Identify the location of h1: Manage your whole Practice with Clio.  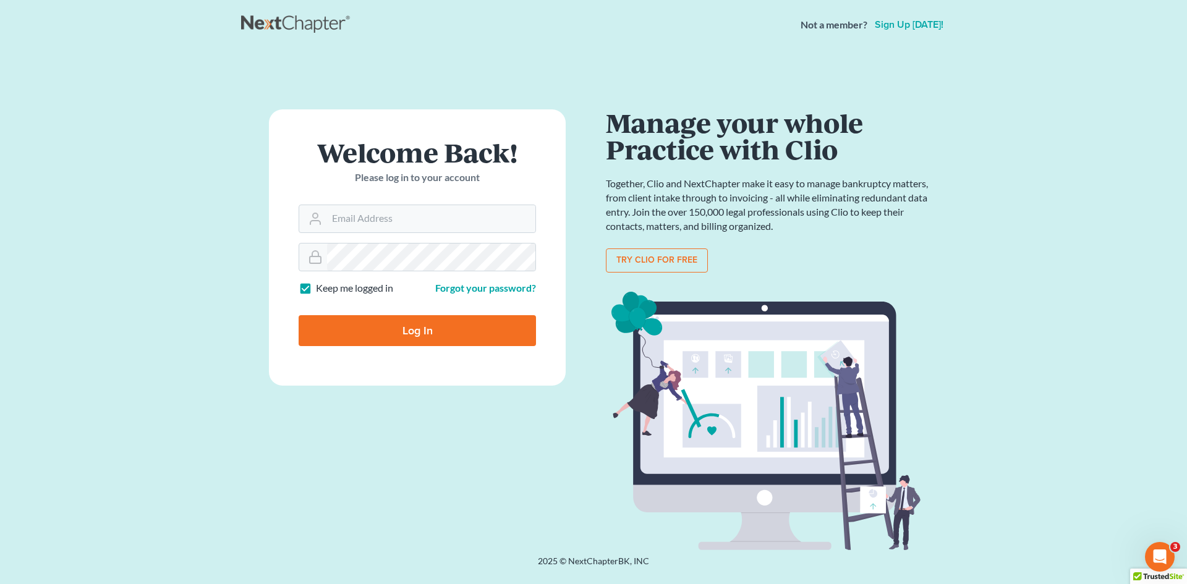
(769, 135).